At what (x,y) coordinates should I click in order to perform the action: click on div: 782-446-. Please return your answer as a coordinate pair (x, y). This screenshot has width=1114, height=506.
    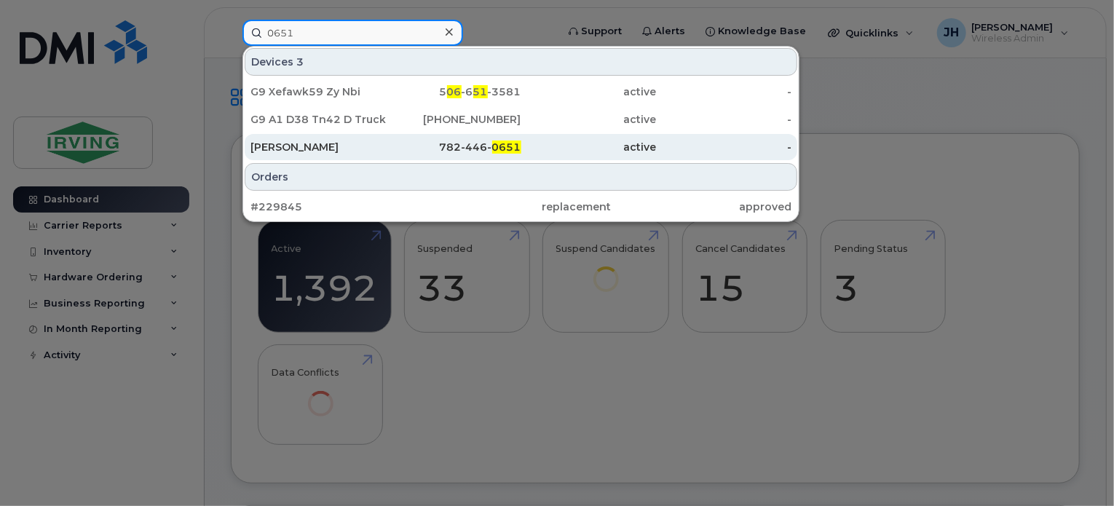
    Looking at the image, I should click on (453, 147).